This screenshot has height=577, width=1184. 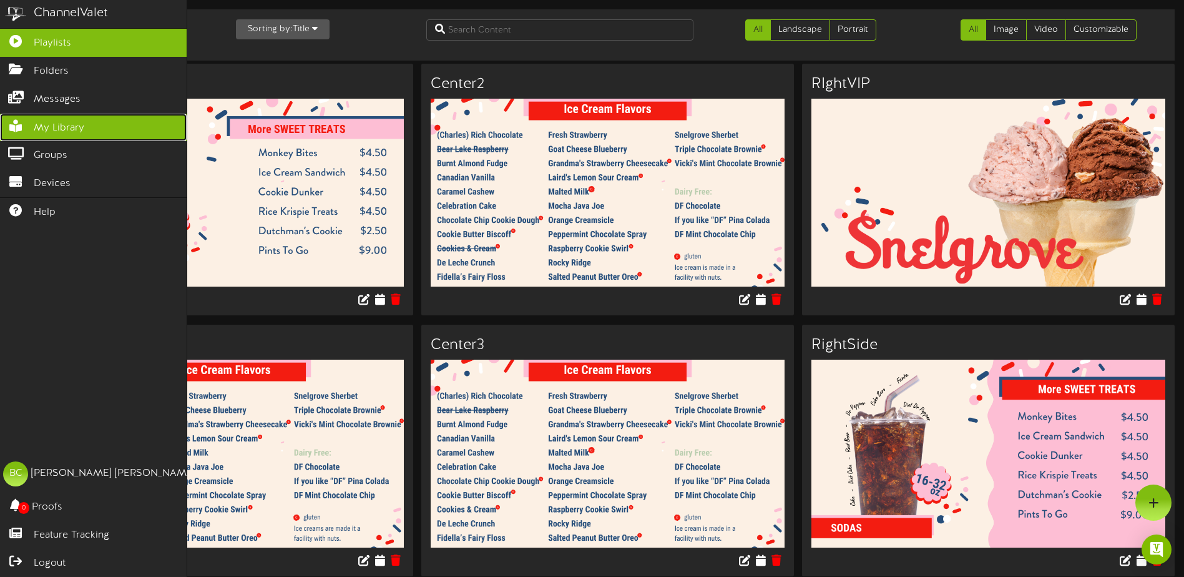 What do you see at coordinates (49, 563) in the screenshot?
I see `span: Logout` at bounding box center [49, 563].